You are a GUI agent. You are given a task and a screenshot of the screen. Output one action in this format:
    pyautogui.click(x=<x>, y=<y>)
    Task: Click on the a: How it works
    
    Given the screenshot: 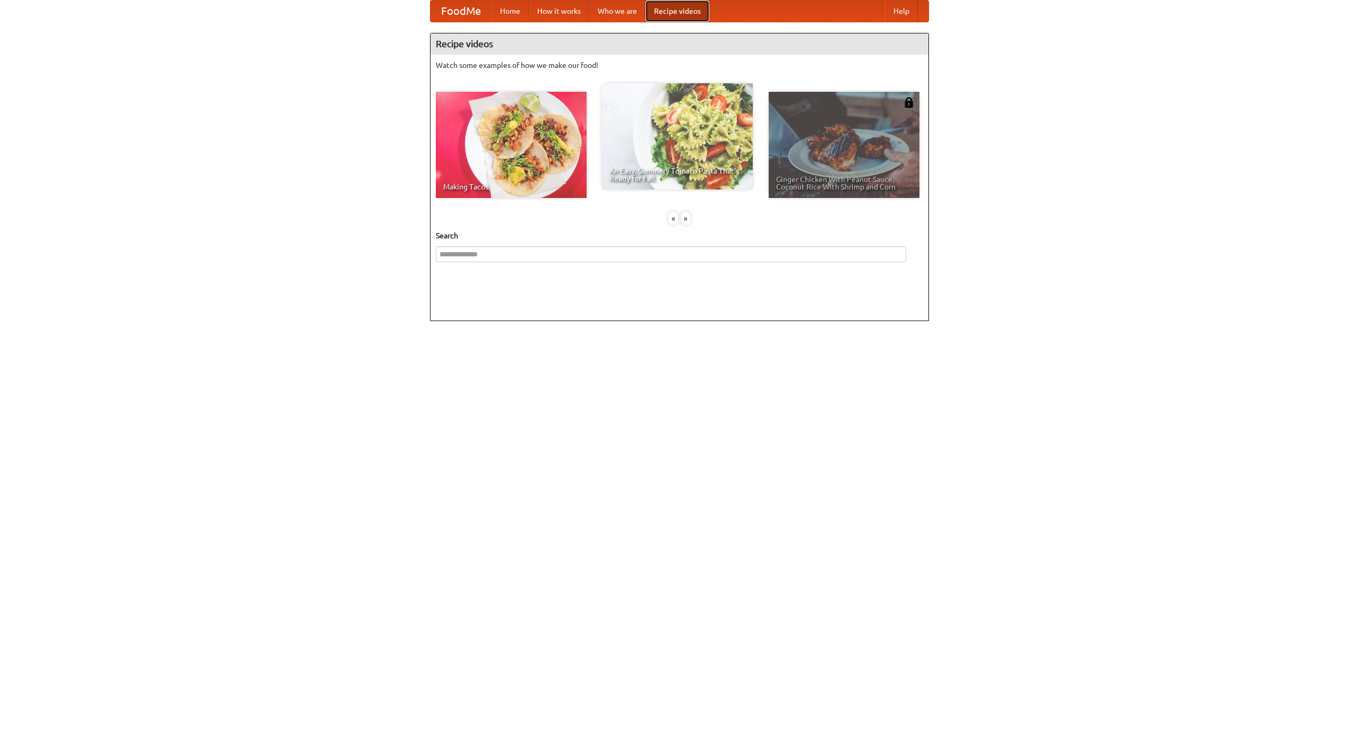 What is the action you would take?
    pyautogui.click(x=559, y=11)
    